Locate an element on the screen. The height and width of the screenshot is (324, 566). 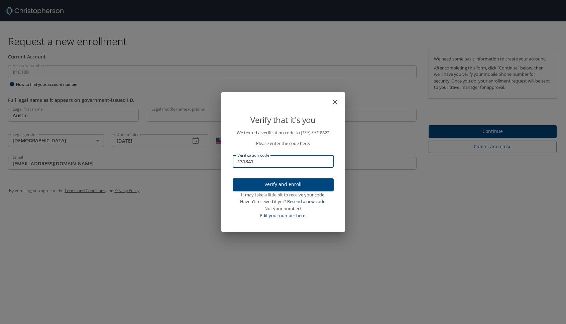
div: Haven’t received it yet? is located at coordinates (283, 202).